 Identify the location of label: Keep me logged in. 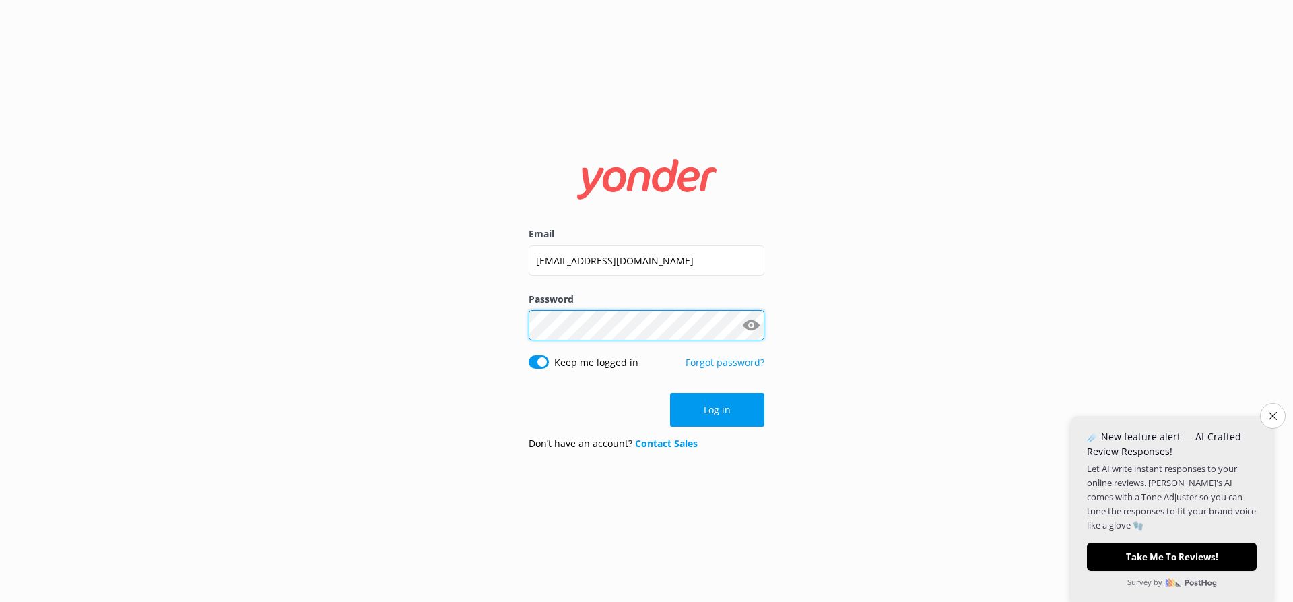
(596, 362).